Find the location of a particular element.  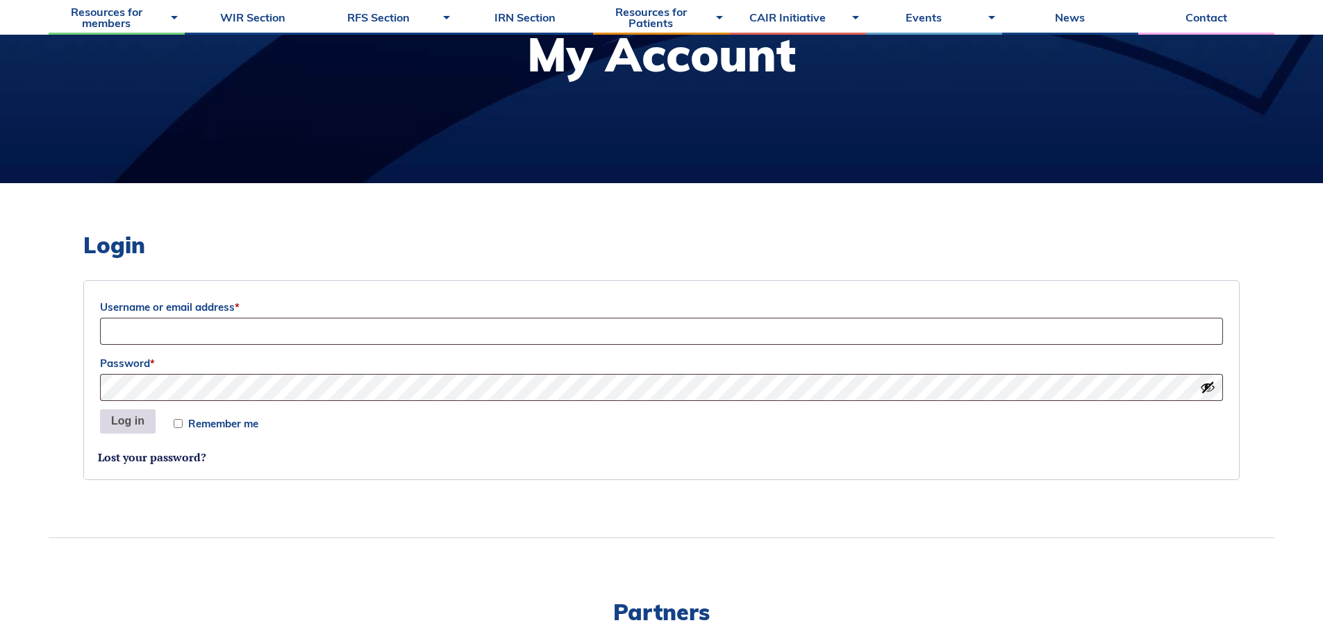

h1: My Account is located at coordinates (661, 54).